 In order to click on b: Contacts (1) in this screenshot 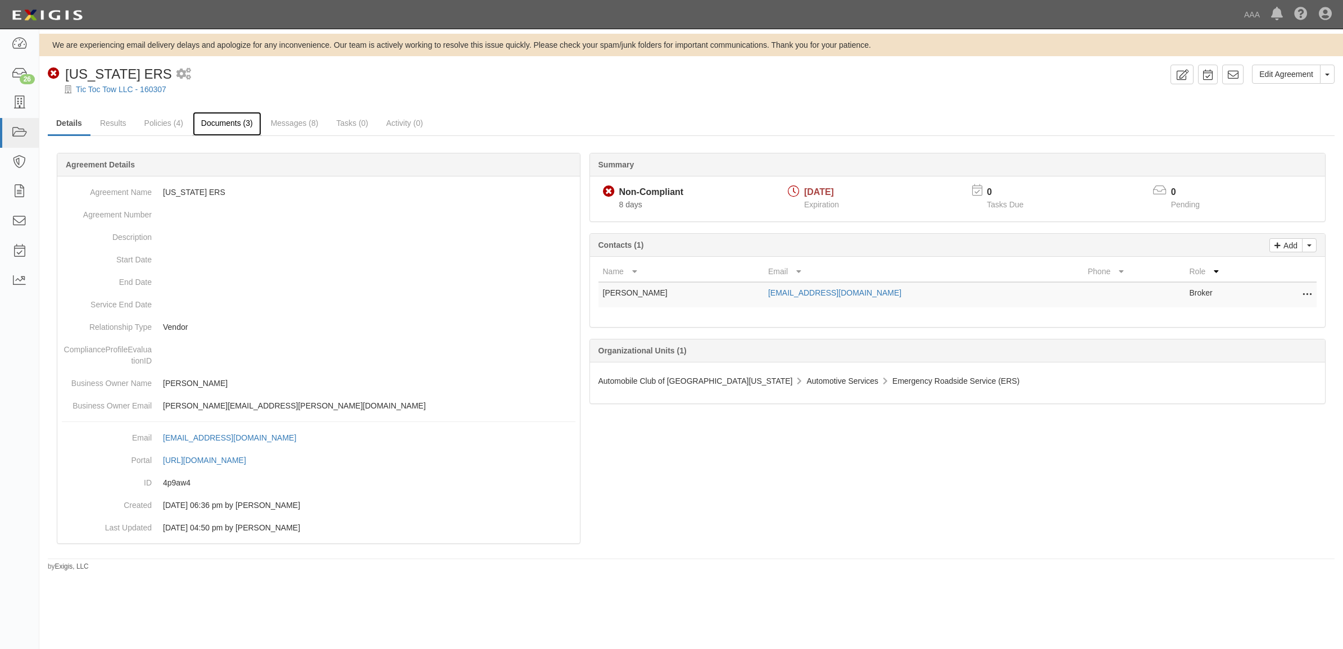, I will do `click(621, 245)`.